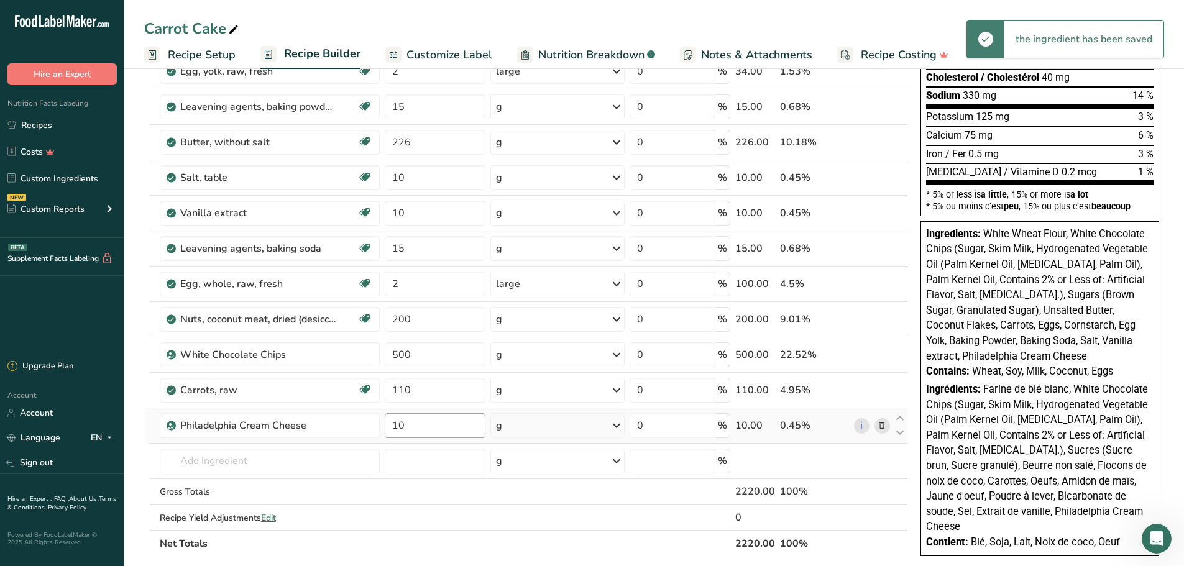  Describe the element at coordinates (84, 499) in the screenshot. I see `a: About Us .` at that location.